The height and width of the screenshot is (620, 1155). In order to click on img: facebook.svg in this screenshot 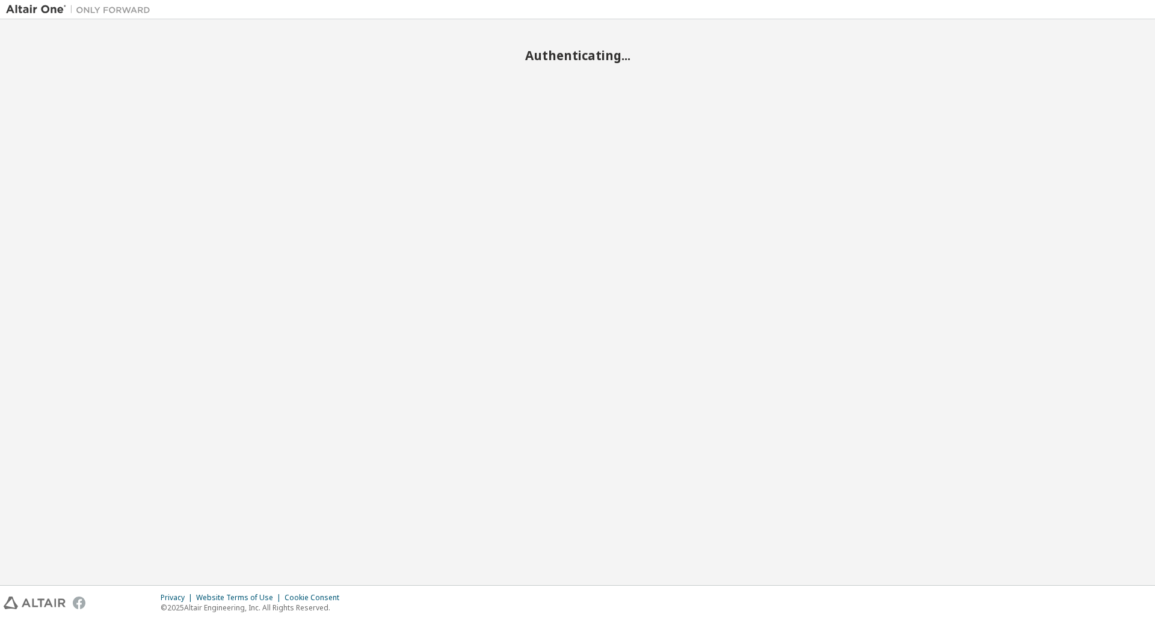, I will do `click(79, 603)`.